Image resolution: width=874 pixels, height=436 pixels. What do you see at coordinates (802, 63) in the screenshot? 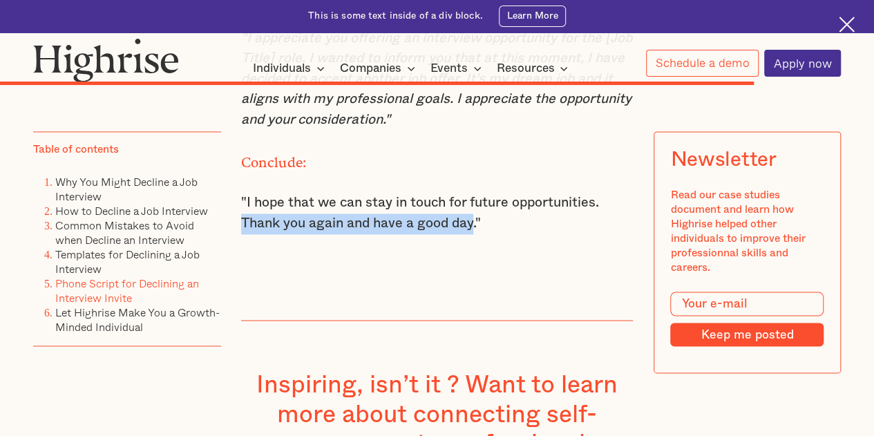
I see `a: Apply now` at bounding box center [802, 63].